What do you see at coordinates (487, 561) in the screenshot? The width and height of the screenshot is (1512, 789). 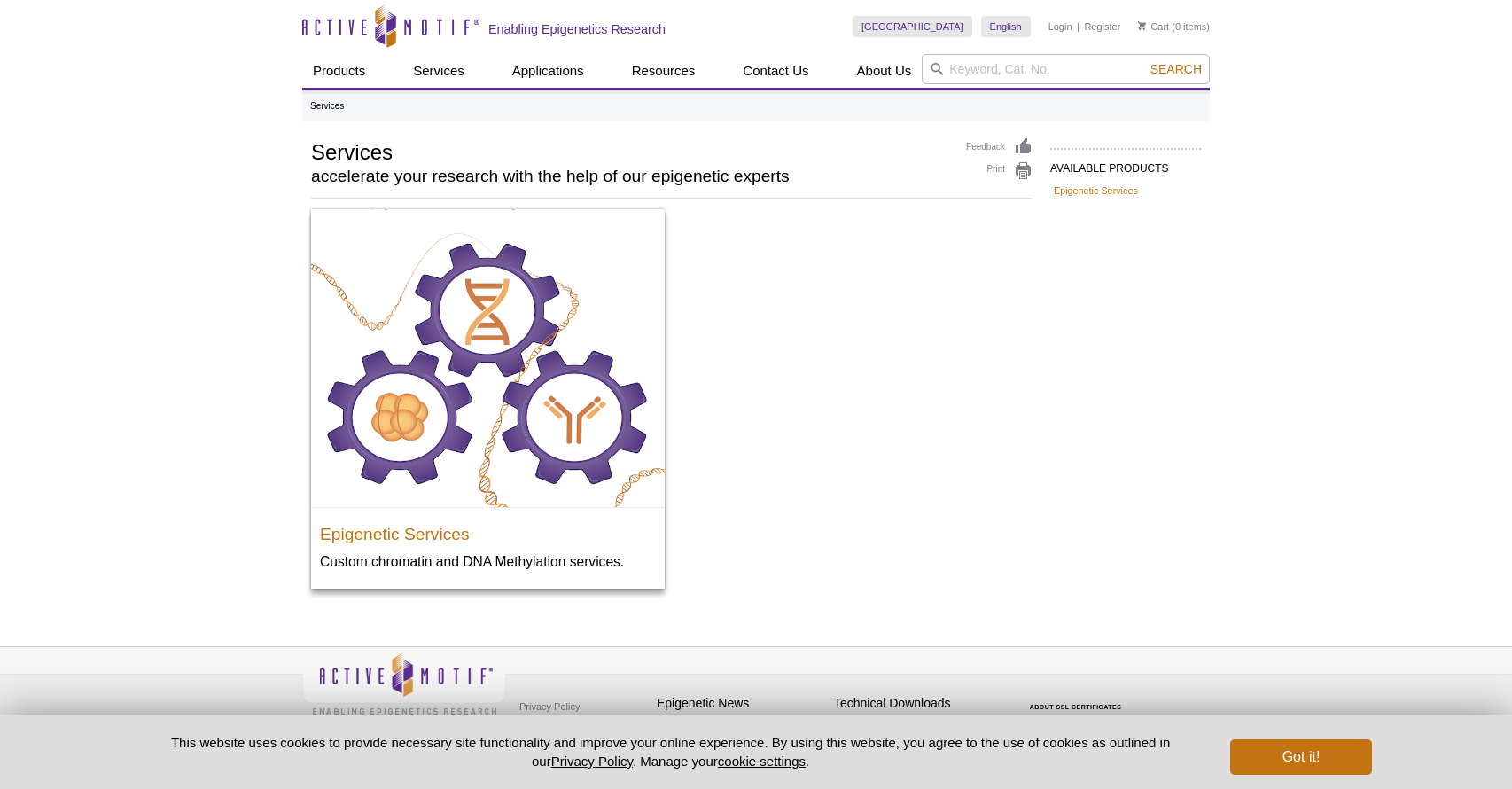 I see `p: Custom chromatin and DNA Methylation services.` at bounding box center [487, 561].